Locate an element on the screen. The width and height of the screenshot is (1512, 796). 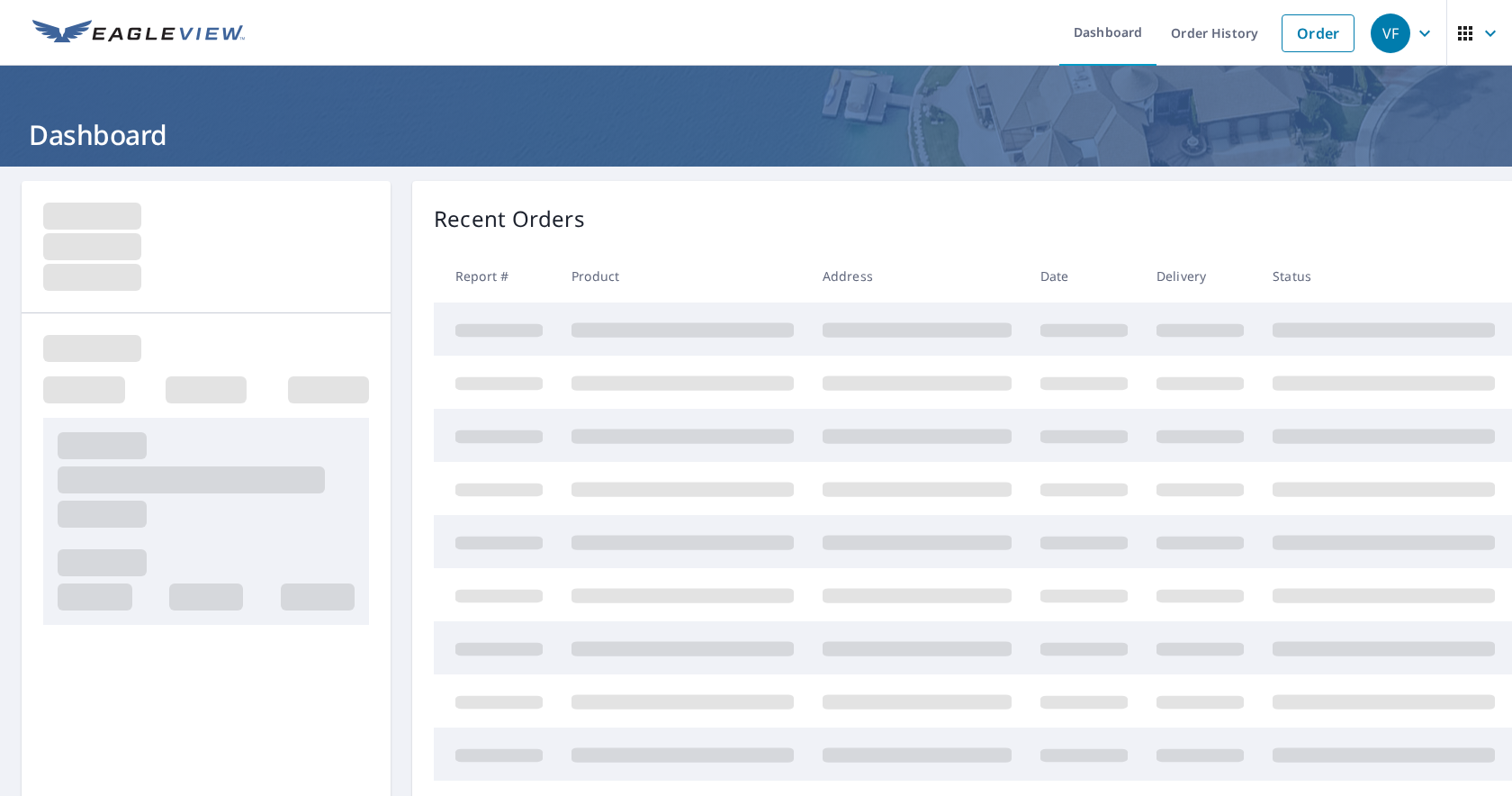
th: Product is located at coordinates (682, 276).